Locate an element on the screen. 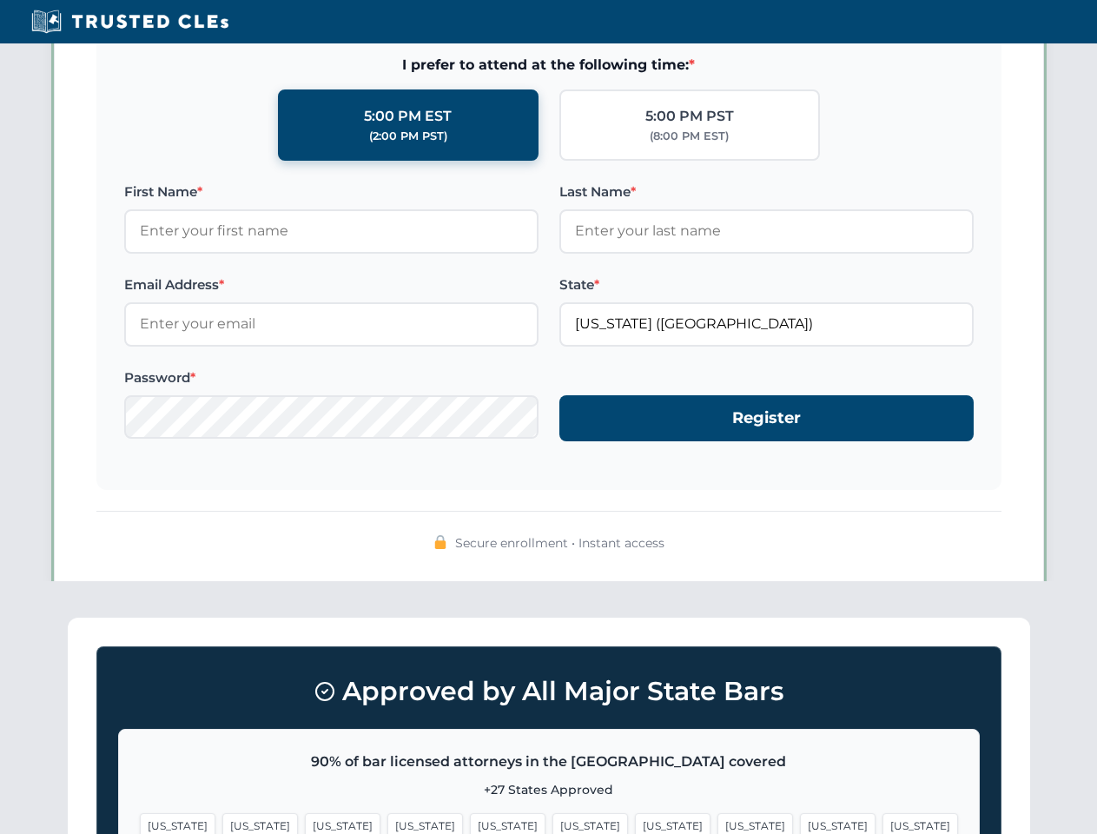 Image resolution: width=1097 pixels, height=834 pixels. h3: Approved by All Major State Bars is located at coordinates (549, 691).